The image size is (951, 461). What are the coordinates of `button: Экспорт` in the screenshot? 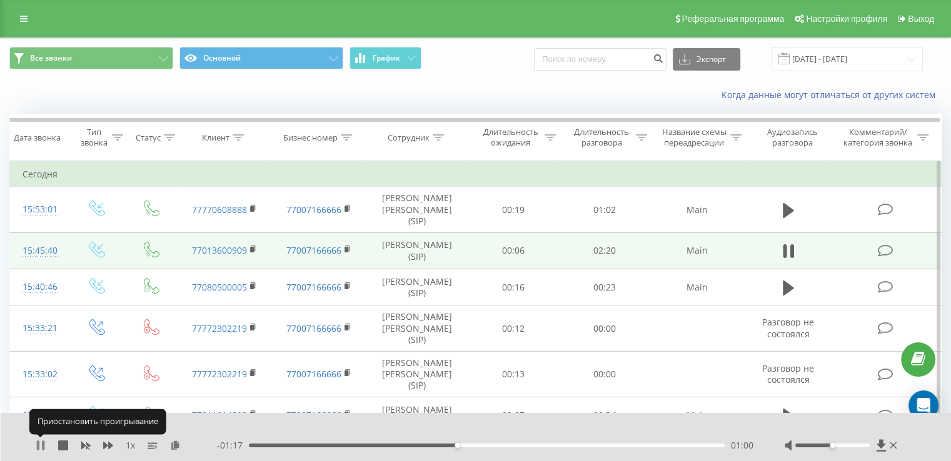 It's located at (707, 59).